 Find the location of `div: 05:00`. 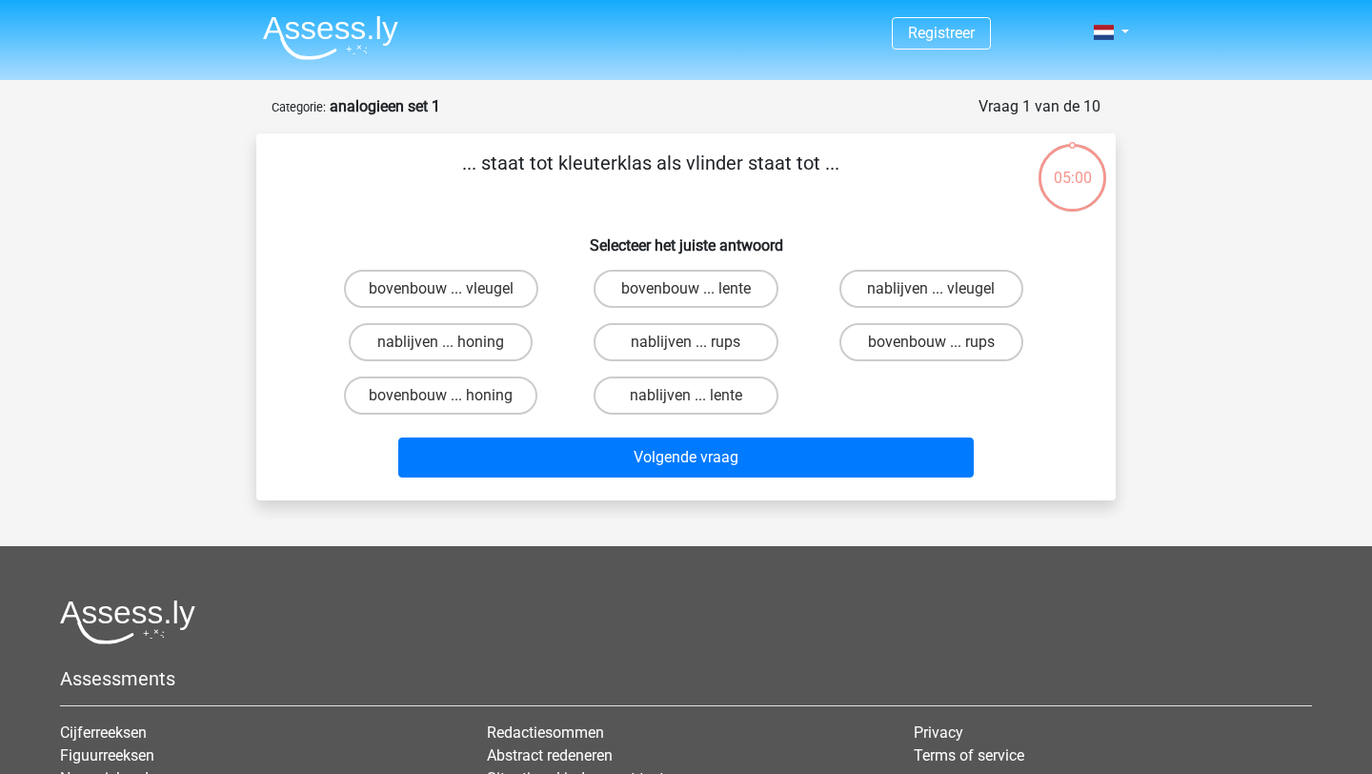

div: 05:00 is located at coordinates (1072, 166).